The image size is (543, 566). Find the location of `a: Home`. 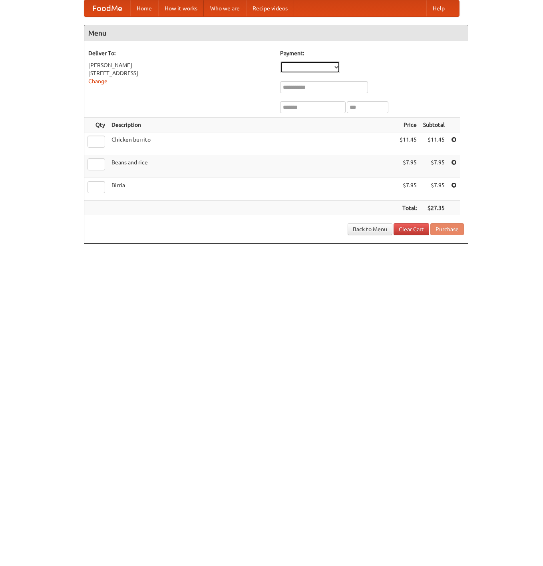

a: Home is located at coordinates (144, 8).